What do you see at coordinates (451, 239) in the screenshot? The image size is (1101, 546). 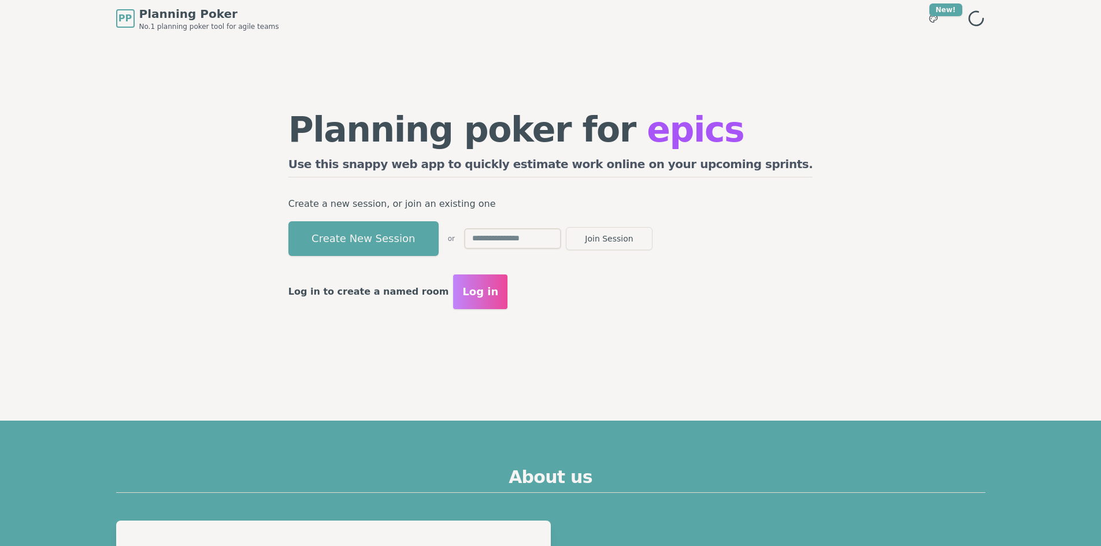 I see `span: or` at bounding box center [451, 239].